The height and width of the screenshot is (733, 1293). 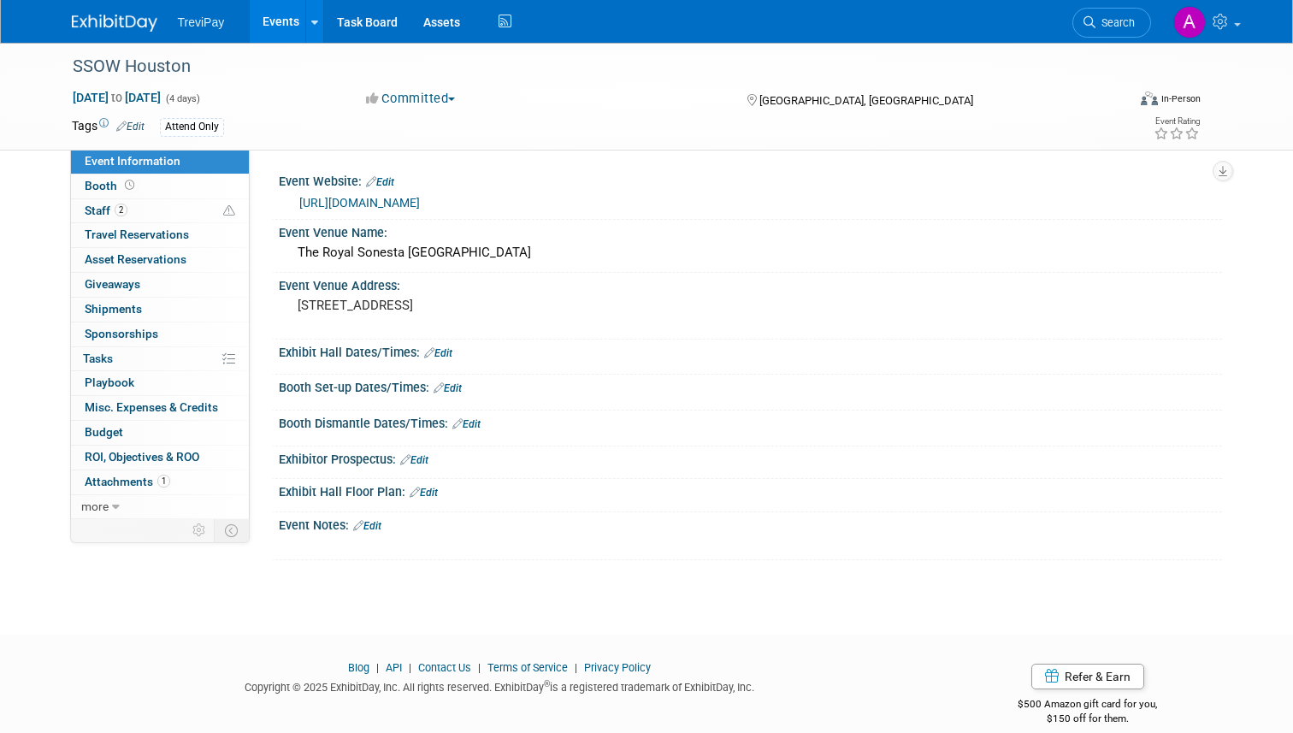 I want to click on a: Attachments1, so click(x=160, y=482).